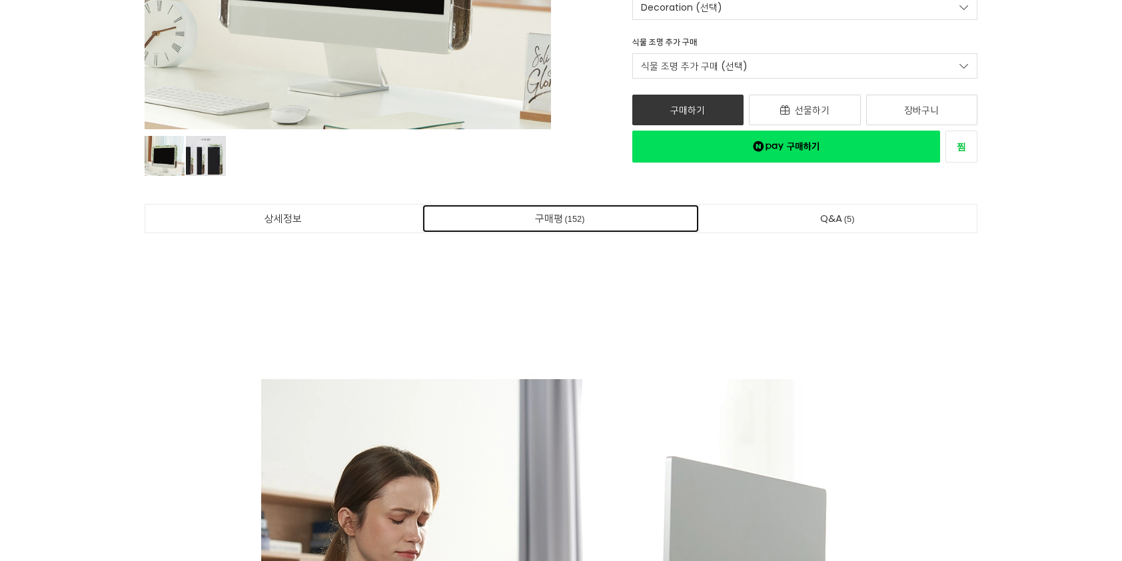  Describe the element at coordinates (283, 218) in the screenshot. I see `a: 상세정보` at that location.